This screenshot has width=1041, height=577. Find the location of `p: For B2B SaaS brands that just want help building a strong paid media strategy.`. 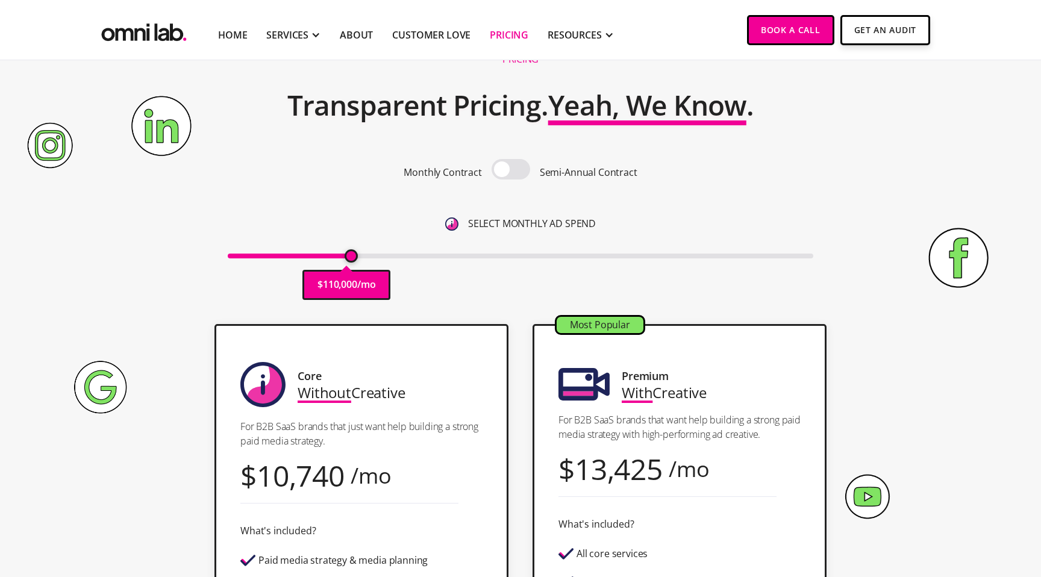

p: For B2B SaaS brands that just want help building a strong paid media strategy. is located at coordinates (362, 434).